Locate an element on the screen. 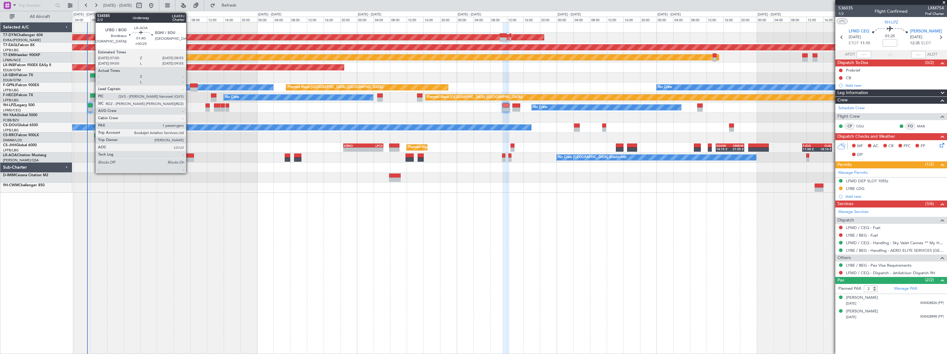  span: LX-INB is located at coordinates (9, 65).